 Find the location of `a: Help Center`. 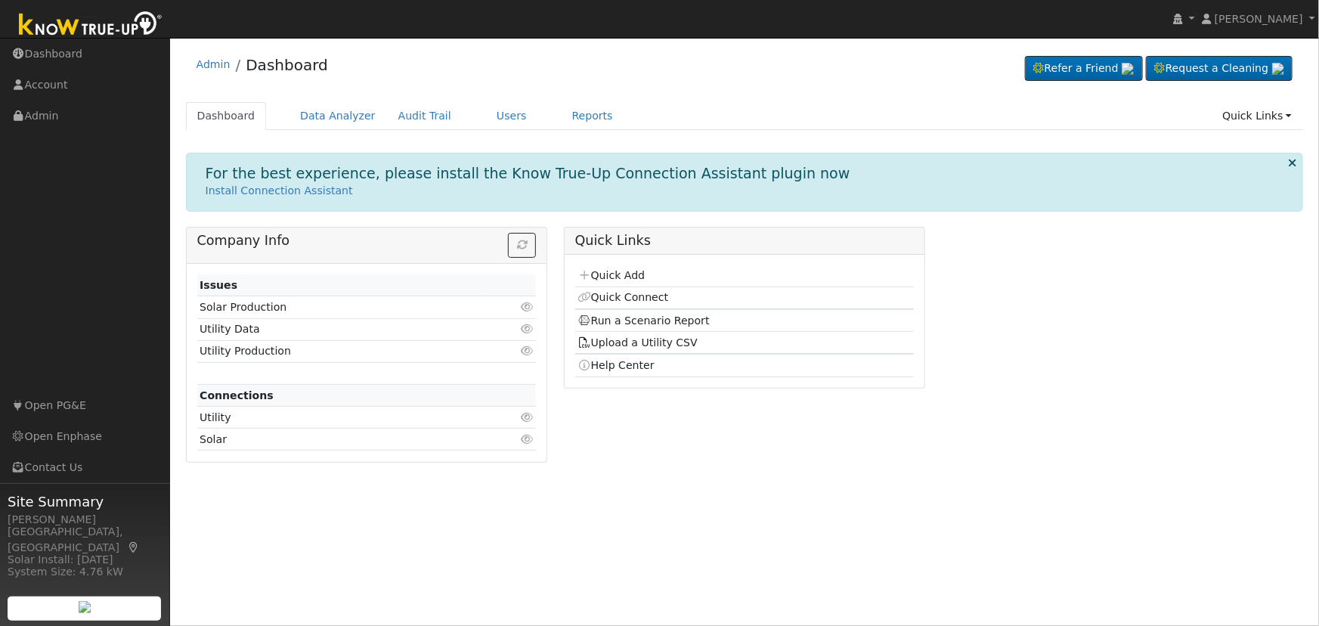

a: Help Center is located at coordinates (616, 365).